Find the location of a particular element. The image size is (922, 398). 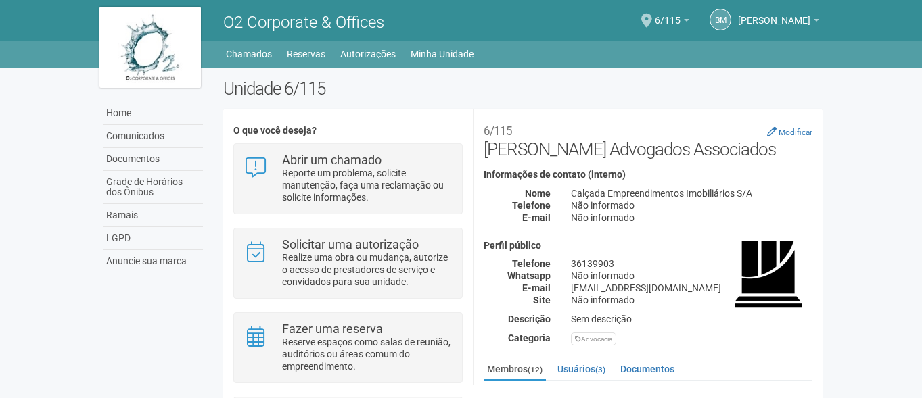

div: Advocacia is located at coordinates (593, 339).